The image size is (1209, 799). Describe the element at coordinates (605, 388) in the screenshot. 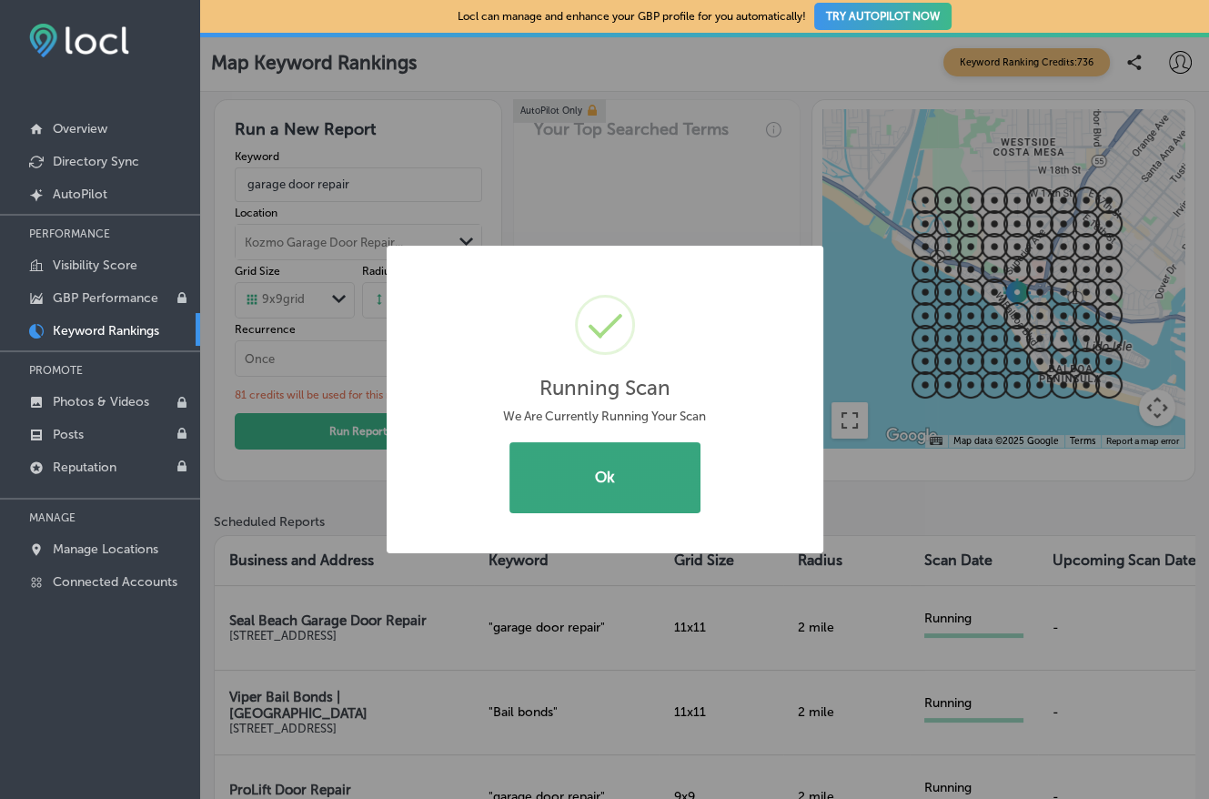

I see `h2: Running Scan` at that location.